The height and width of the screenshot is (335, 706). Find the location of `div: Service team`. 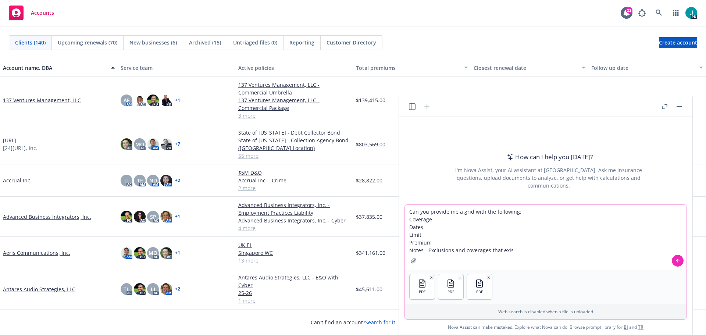

div: Service team is located at coordinates (177, 68).